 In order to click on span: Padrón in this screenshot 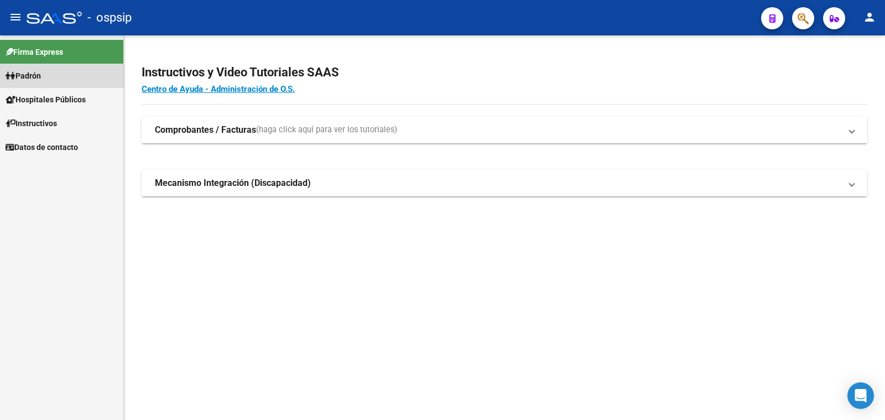, I will do `click(23, 76)`.